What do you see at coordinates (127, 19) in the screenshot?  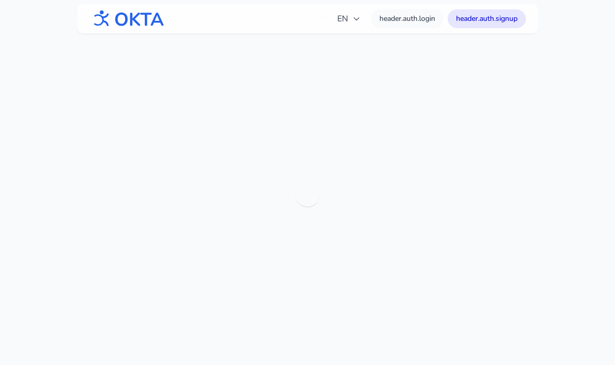 I see `a: OKTA logo` at bounding box center [127, 19].